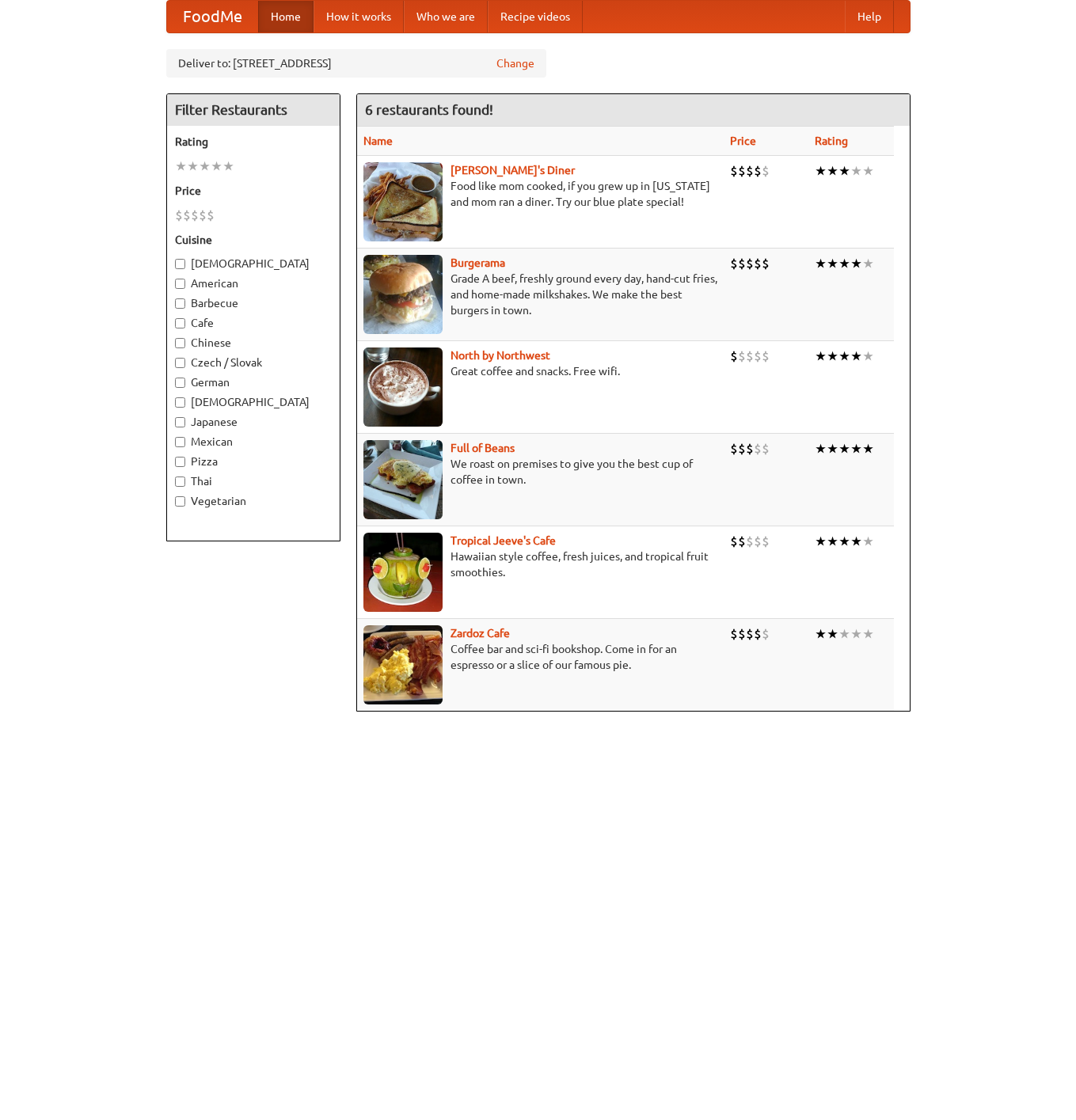 Image resolution: width=1076 pixels, height=1120 pixels. What do you see at coordinates (446, 17) in the screenshot?
I see `a: Who we are` at bounding box center [446, 17].